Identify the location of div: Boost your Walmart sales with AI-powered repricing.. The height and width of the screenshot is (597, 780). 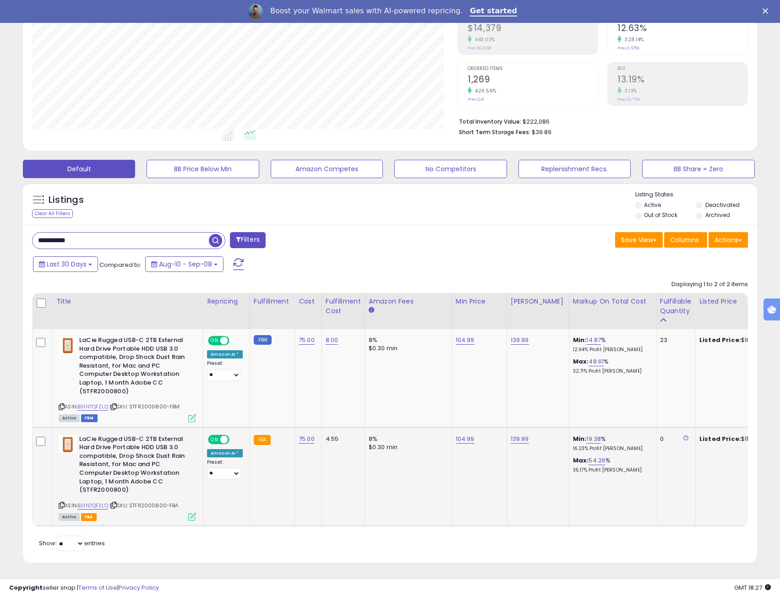
(366, 11).